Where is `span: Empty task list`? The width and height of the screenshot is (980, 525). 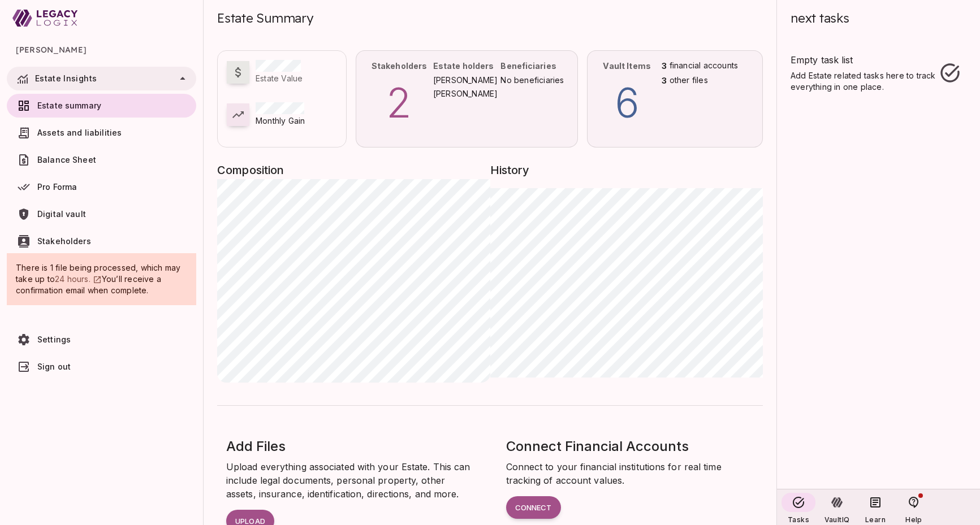
span: Empty task list is located at coordinates (865, 62).